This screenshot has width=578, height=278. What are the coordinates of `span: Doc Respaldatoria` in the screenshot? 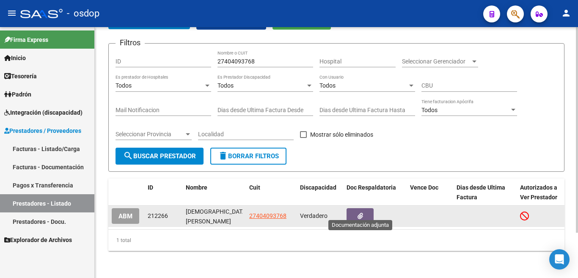 It's located at (371, 188).